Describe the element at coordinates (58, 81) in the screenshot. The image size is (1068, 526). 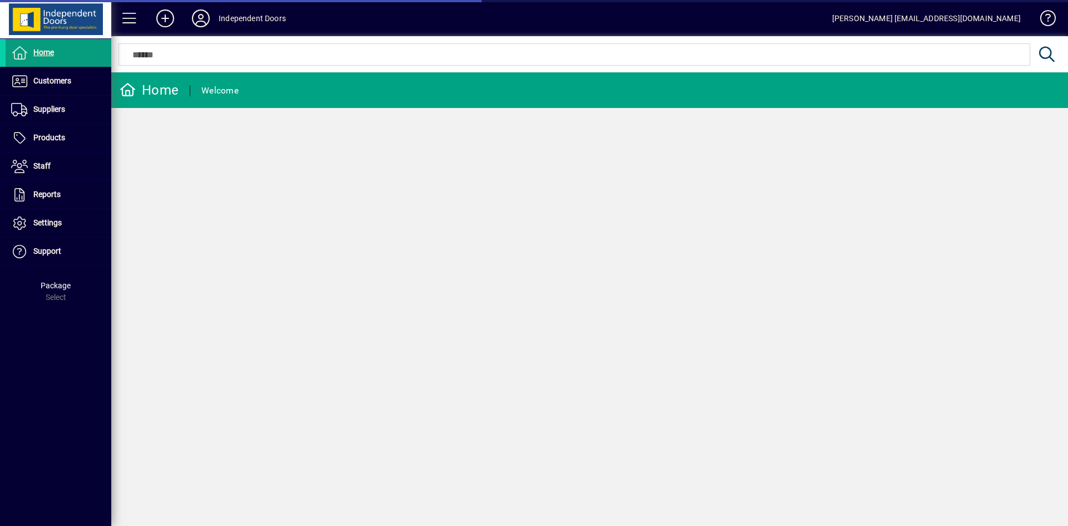
I see `a: Customers` at that location.